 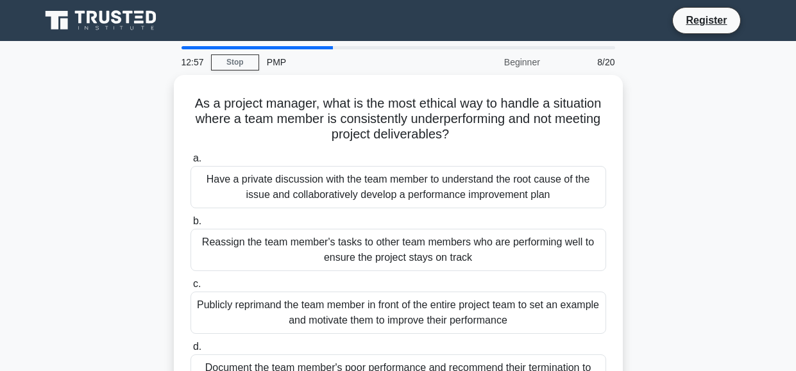 What do you see at coordinates (197, 221) in the screenshot?
I see `span: b.` at bounding box center [197, 221].